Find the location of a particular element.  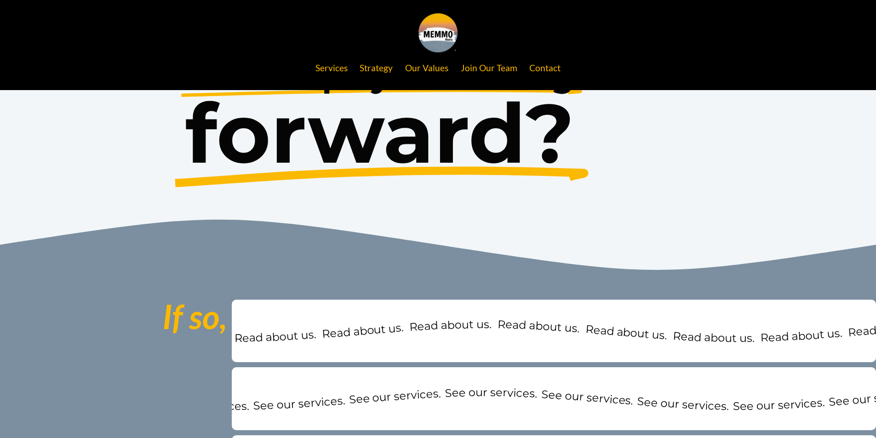

img: Playces Creative | Make Your Brand Your Greatest Asset | Brand, Marketing &amp; Social Media Agen... is located at coordinates (438, 33).